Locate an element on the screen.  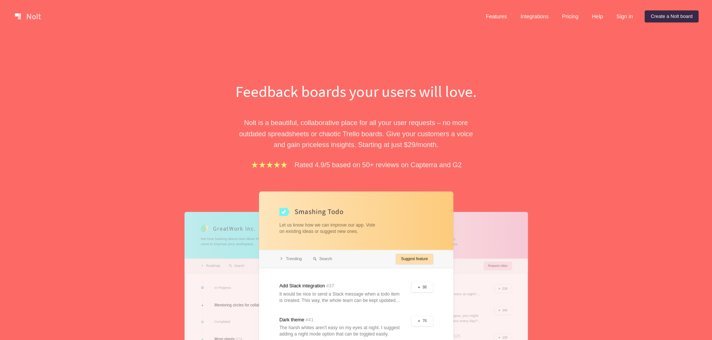
a: Features is located at coordinates (496, 16).